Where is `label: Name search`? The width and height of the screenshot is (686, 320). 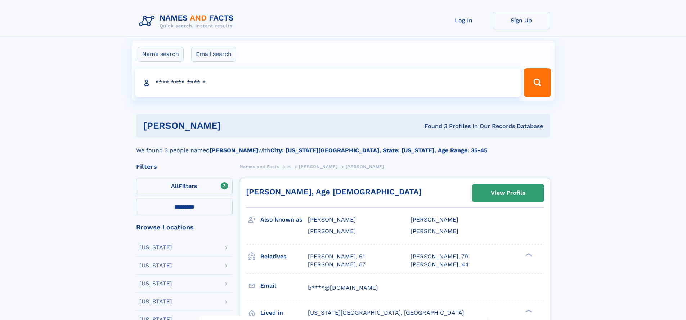 label: Name search is located at coordinates (161, 54).